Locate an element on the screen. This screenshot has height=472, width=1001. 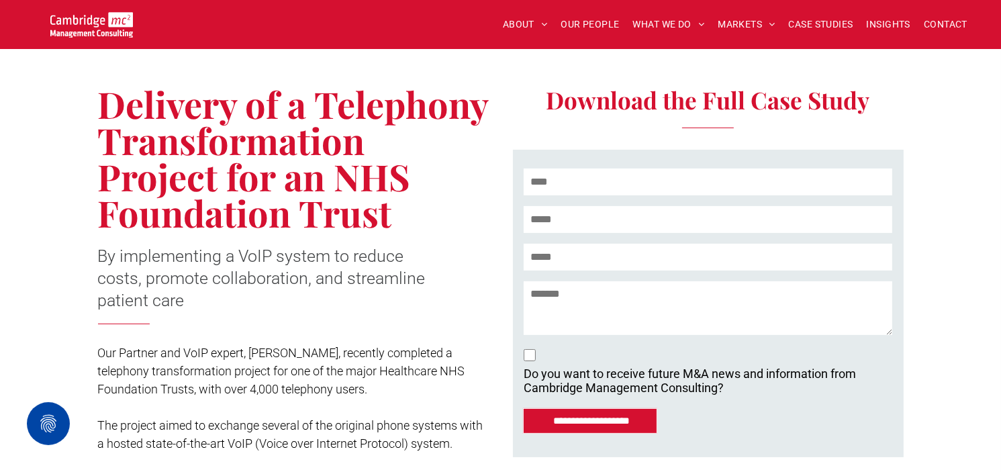
span: Delivery of a Telephony Transformation Project for an NHS Foundation Trust is located at coordinates (293, 158).